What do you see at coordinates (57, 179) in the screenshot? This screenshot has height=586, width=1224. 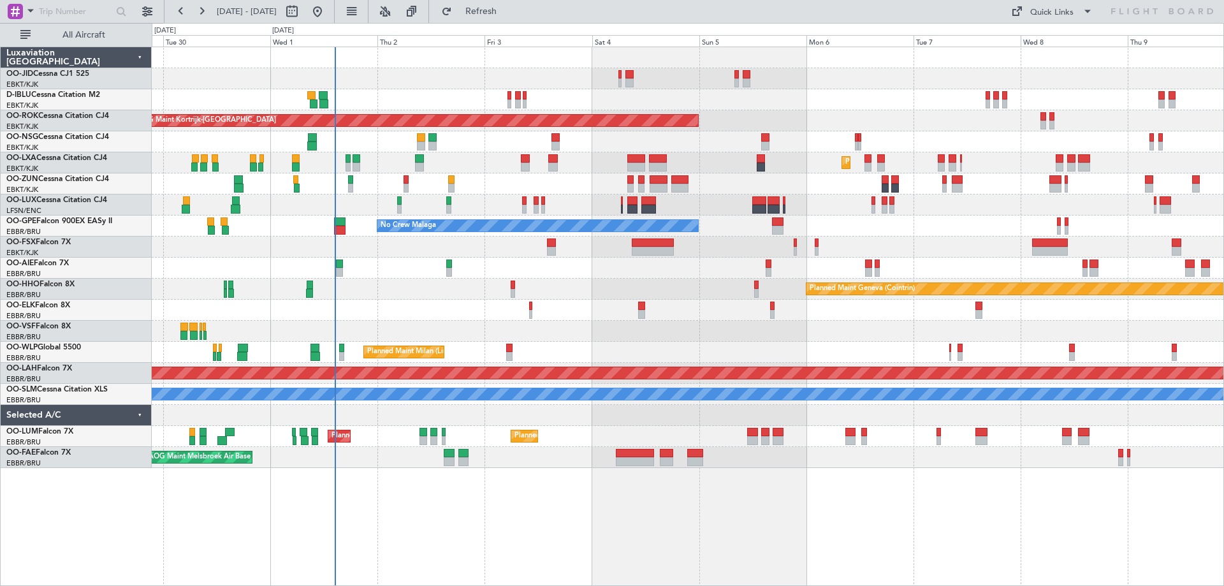 I see `a: OO-ZUNCessna Citation CJ4` at bounding box center [57, 179].